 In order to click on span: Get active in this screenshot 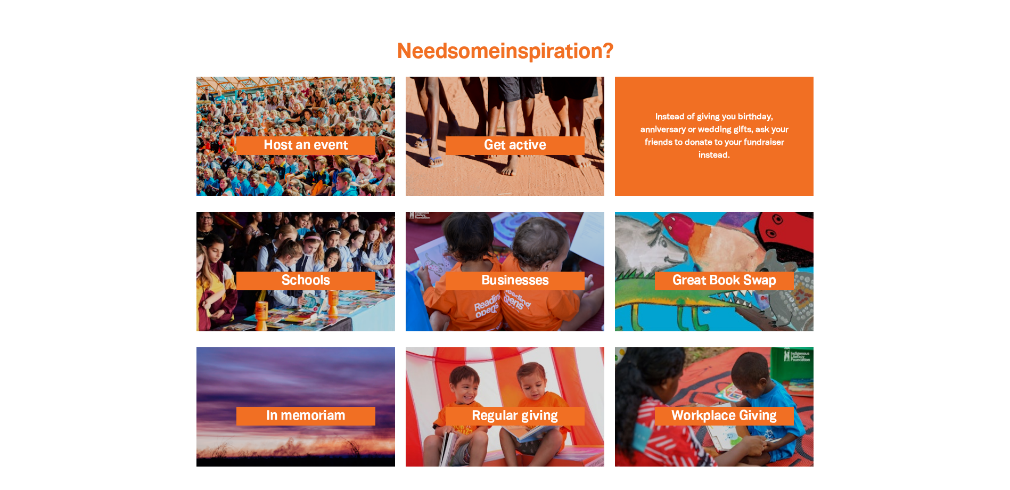, I will do `click(514, 145)`.